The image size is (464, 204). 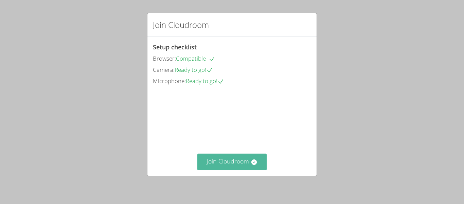 What do you see at coordinates (165, 58) in the screenshot?
I see `span: Browser:` at bounding box center [165, 58].